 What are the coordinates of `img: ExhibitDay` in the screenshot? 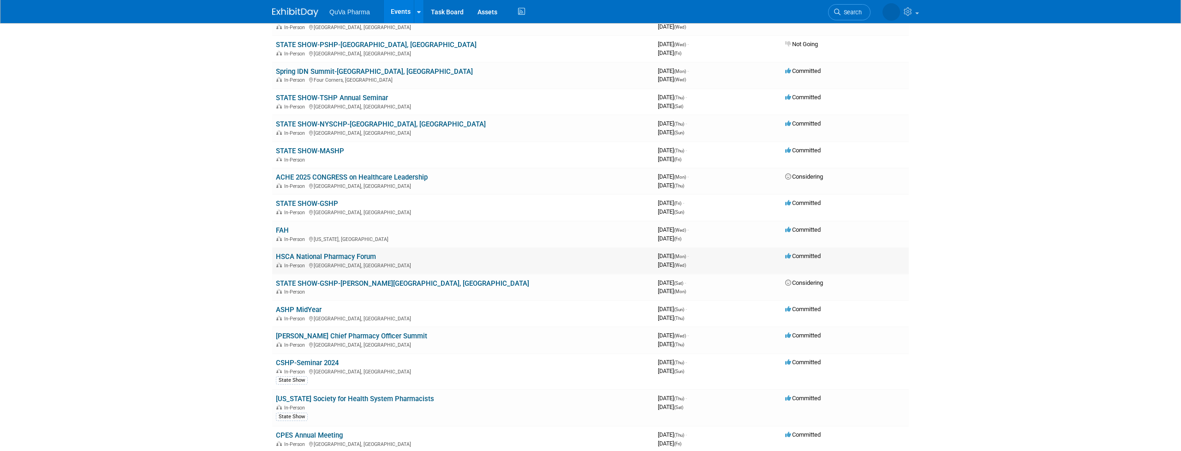 It's located at (295, 12).